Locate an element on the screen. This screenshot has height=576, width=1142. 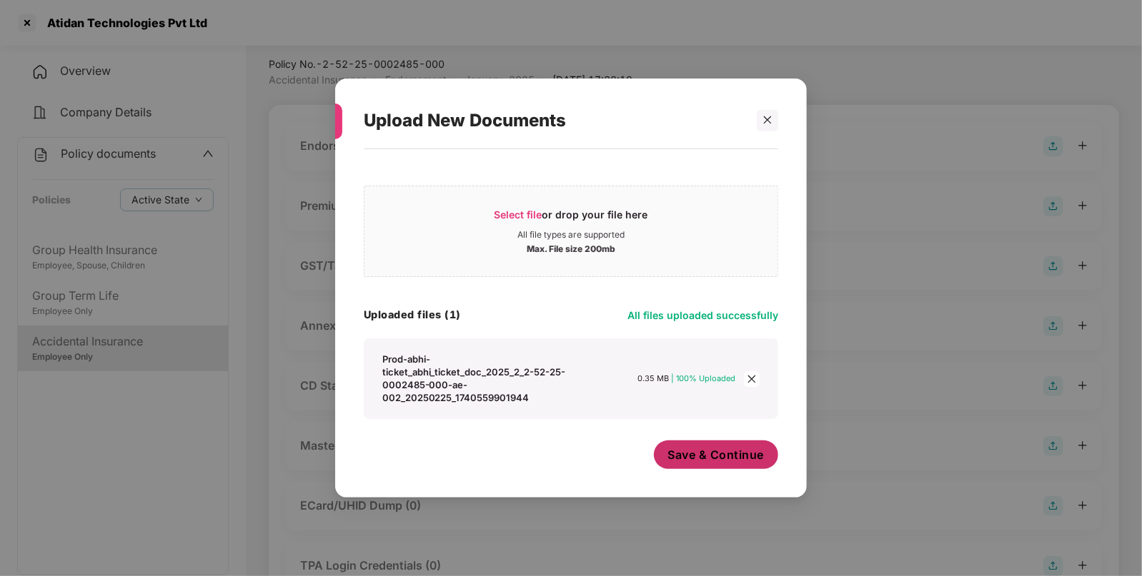
span: All files uploaded successfully is located at coordinates (702, 315).